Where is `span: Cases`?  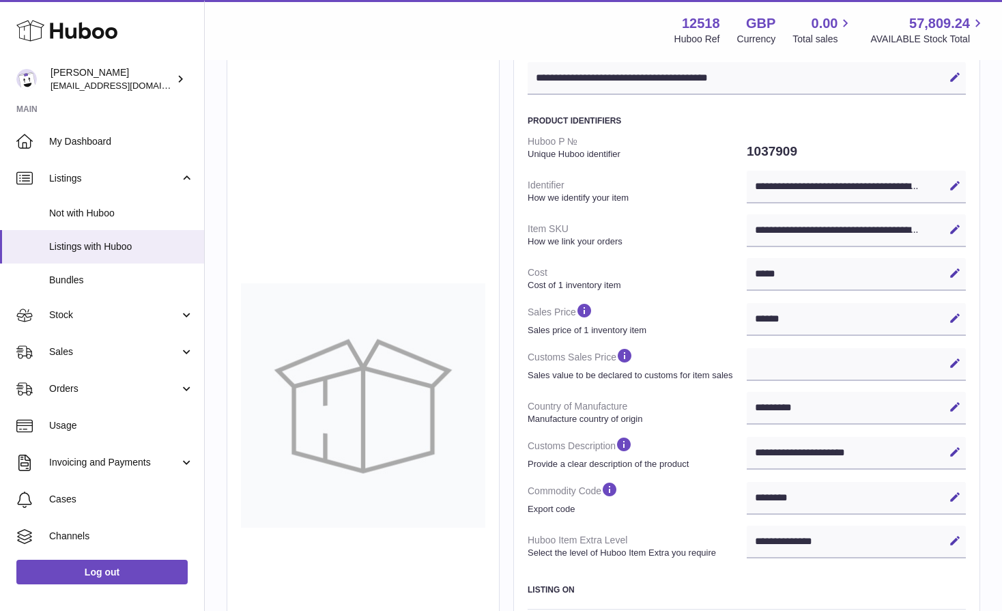
span: Cases is located at coordinates (122, 499).